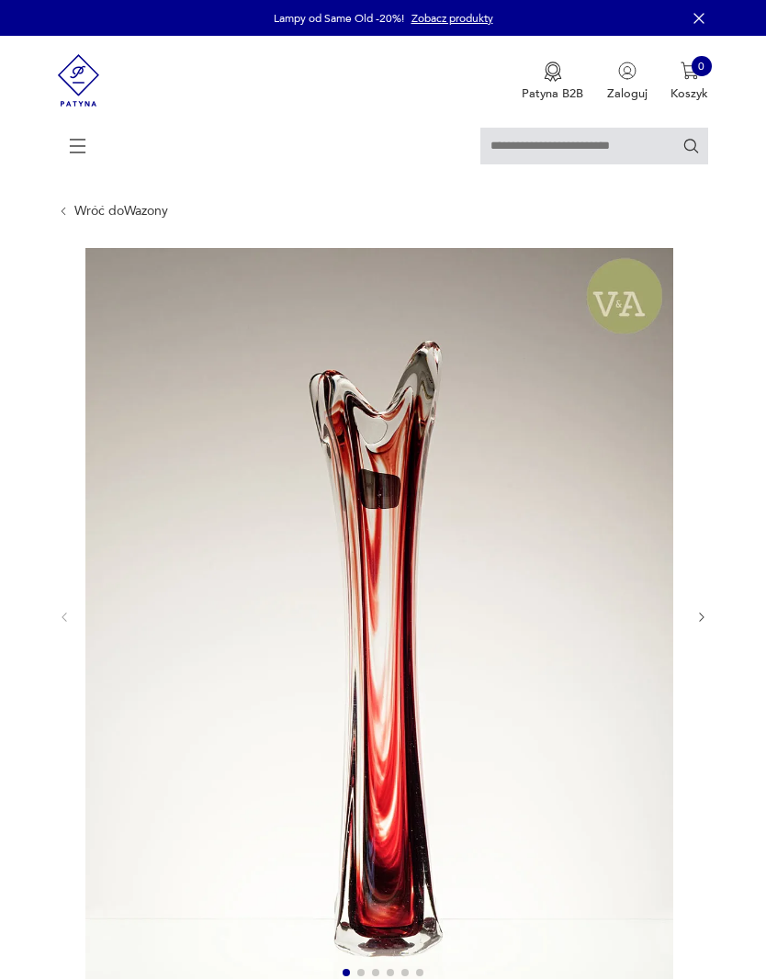 The image size is (766, 979). What do you see at coordinates (690, 145) in the screenshot?
I see `button: Szukaj` at bounding box center [690, 145].